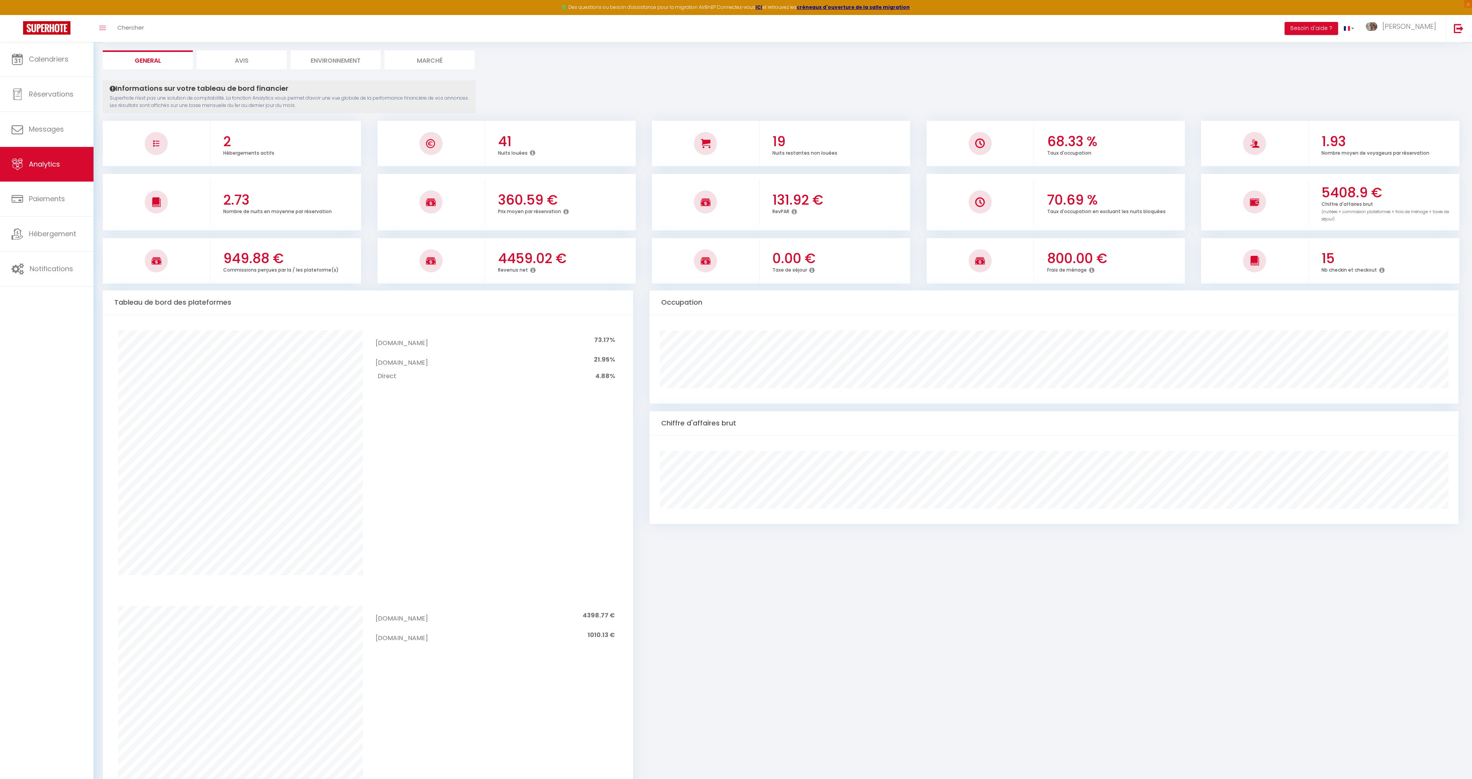 Image resolution: width=1472 pixels, height=779 pixels. What do you see at coordinates (1054, 423) in the screenshot?
I see `div: Chiffre d'affaires brut` at bounding box center [1054, 423].